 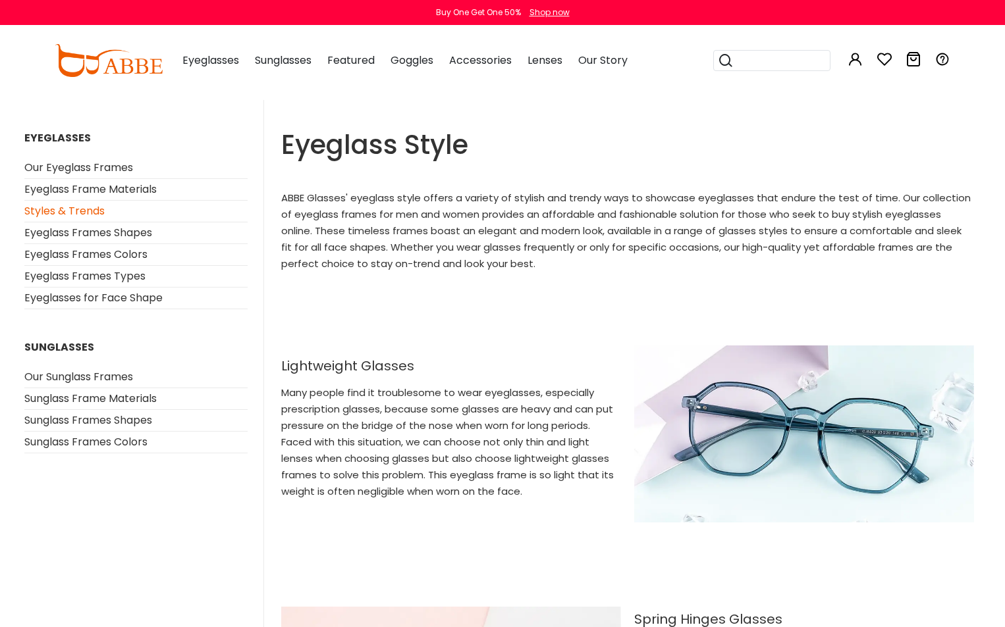 What do you see at coordinates (451, 442) in the screenshot?
I see `p: Many people find it troublesome to wear eyeglasses, especially prescription glasses, because some...` at bounding box center [451, 442].